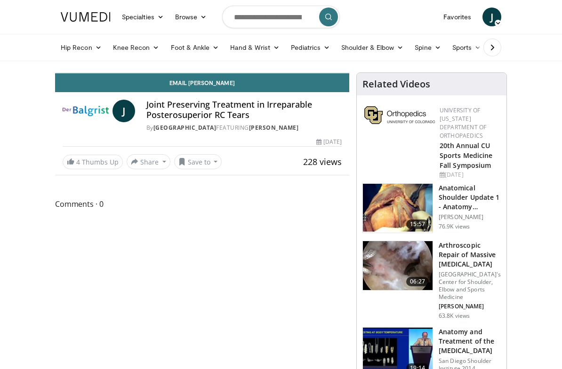 This screenshot has width=562, height=369. I want to click on span: 228 views, so click(322, 162).